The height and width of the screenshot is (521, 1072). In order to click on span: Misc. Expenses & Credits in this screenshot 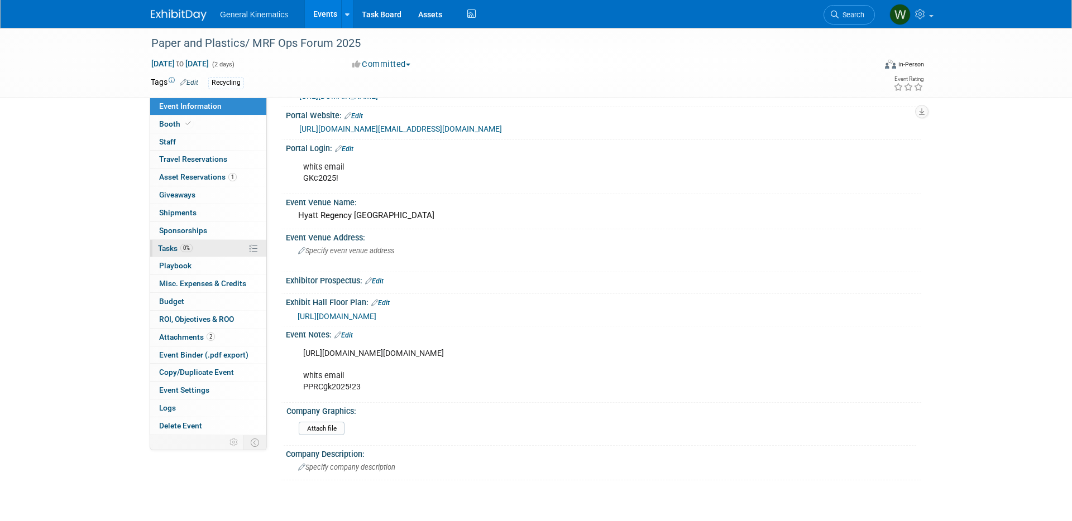, I will do `click(203, 284)`.